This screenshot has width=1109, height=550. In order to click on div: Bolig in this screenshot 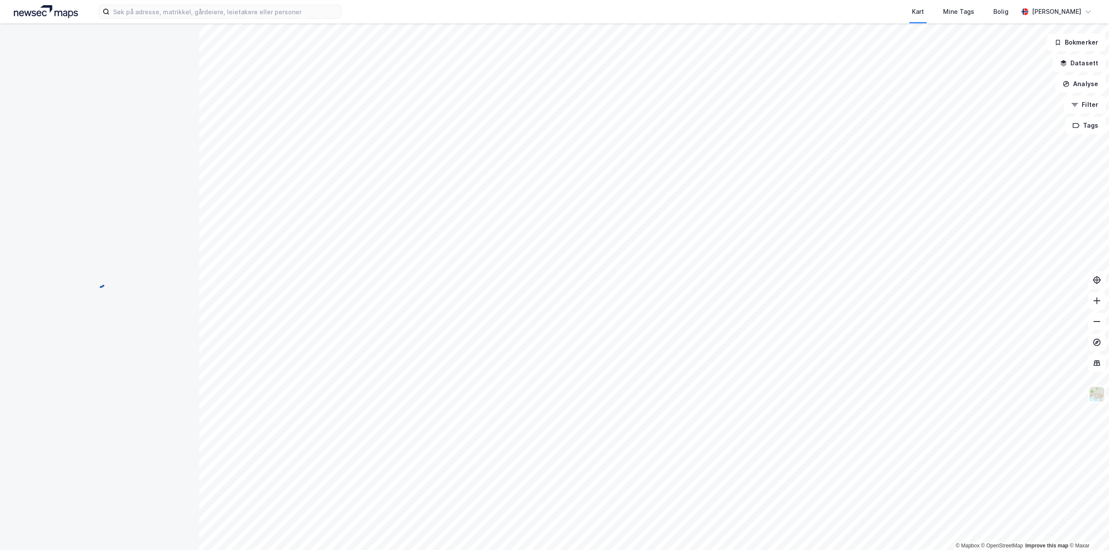, I will do `click(1000, 12)`.